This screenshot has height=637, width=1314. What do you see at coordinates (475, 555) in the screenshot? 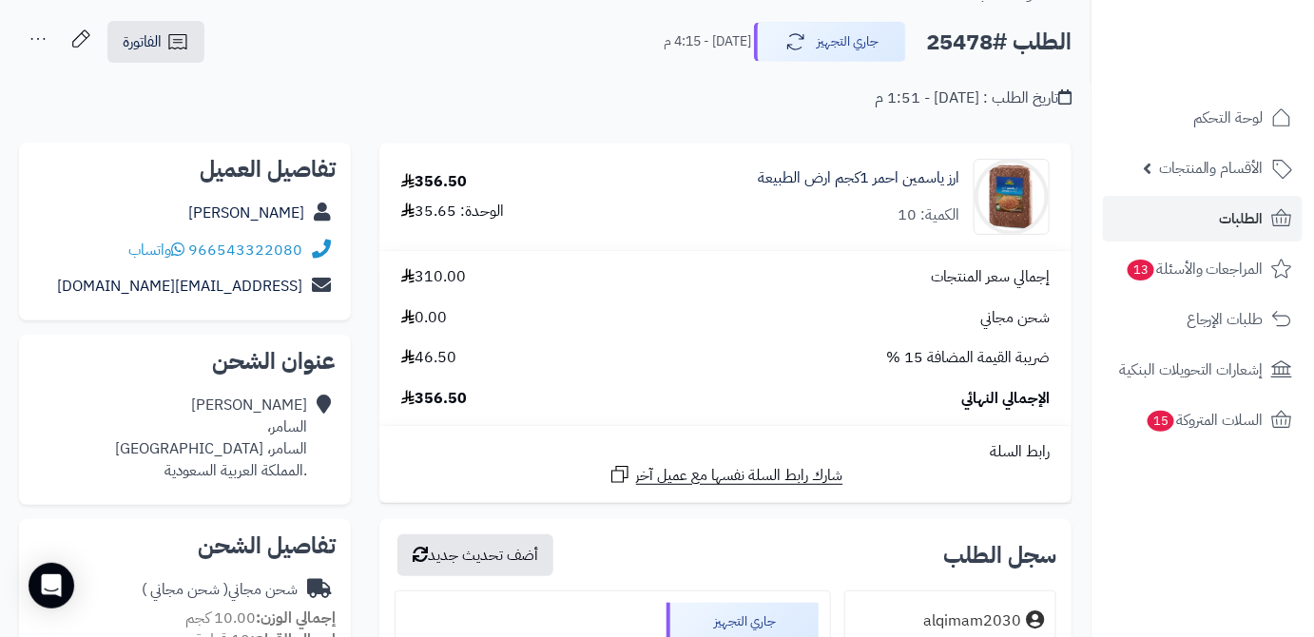
I see `button: أضف تحديث جديد` at bounding box center [475, 555].